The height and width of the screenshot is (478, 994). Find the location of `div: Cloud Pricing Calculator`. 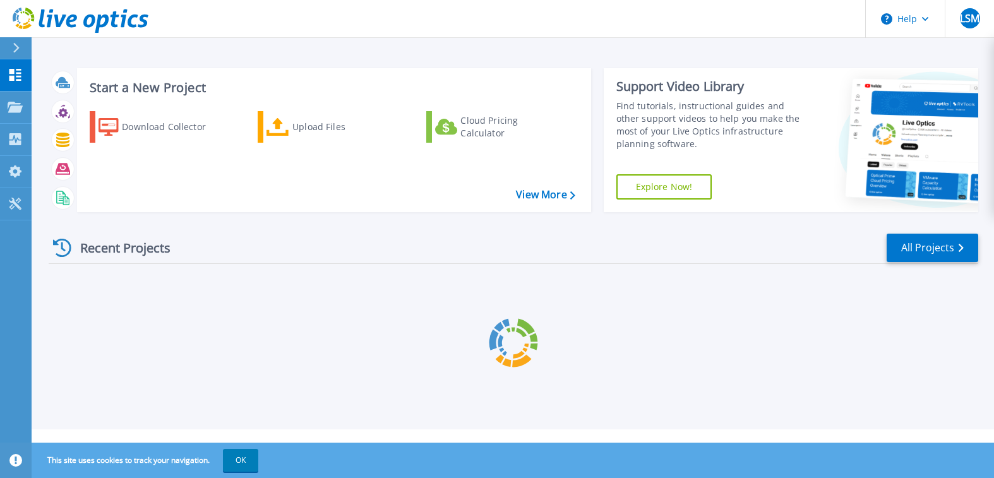

div: Cloud Pricing Calculator is located at coordinates (511, 127).